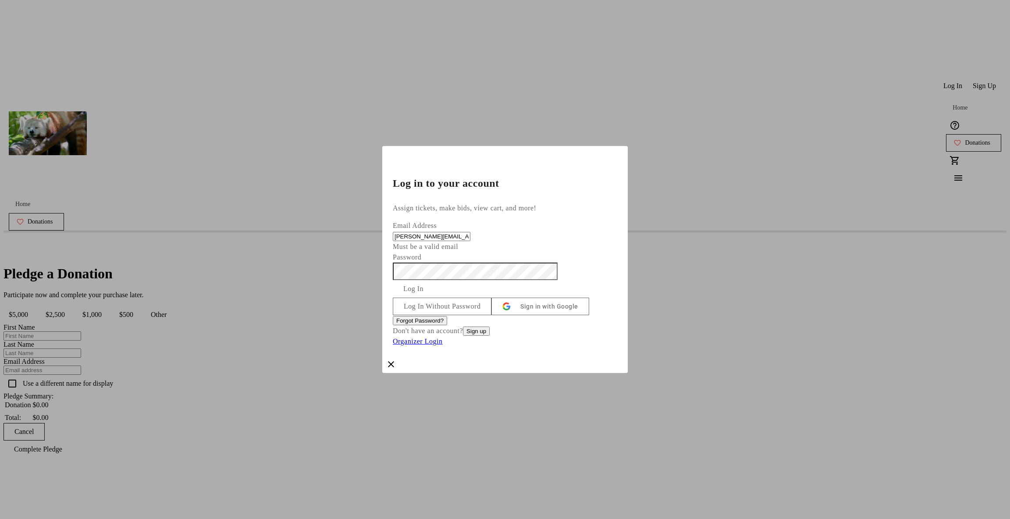 The width and height of the screenshot is (1010, 519). Describe the element at coordinates (505, 247) in the screenshot. I see `tr-error: Must be a valid email` at that location.